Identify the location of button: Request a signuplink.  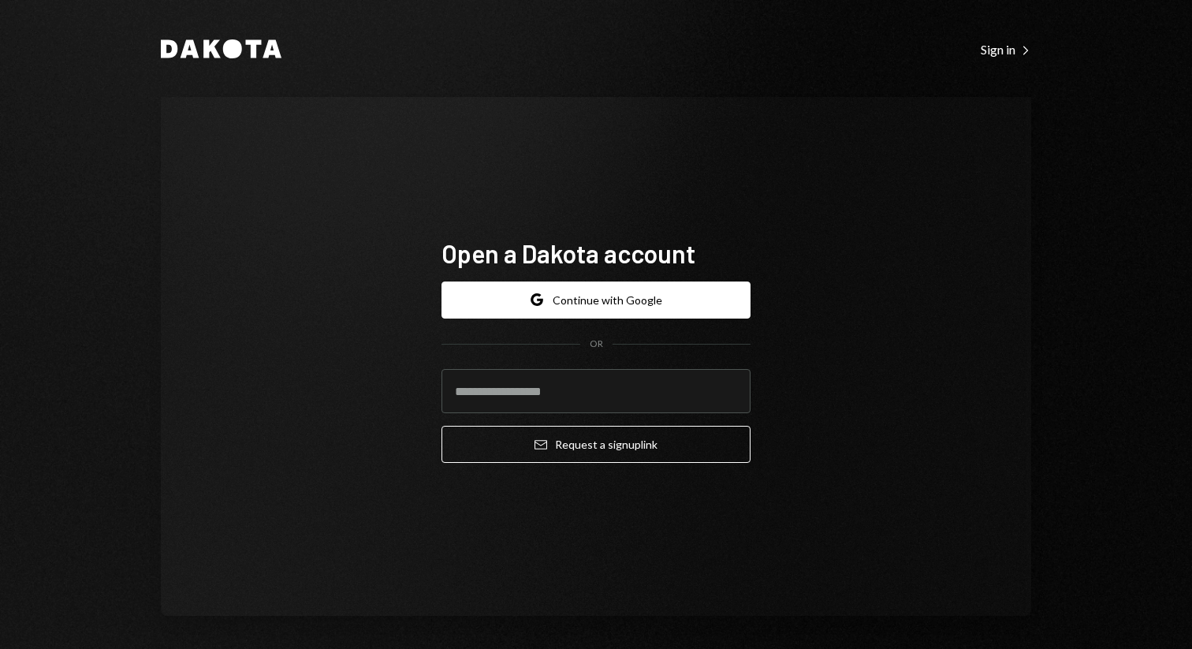
(596, 444).